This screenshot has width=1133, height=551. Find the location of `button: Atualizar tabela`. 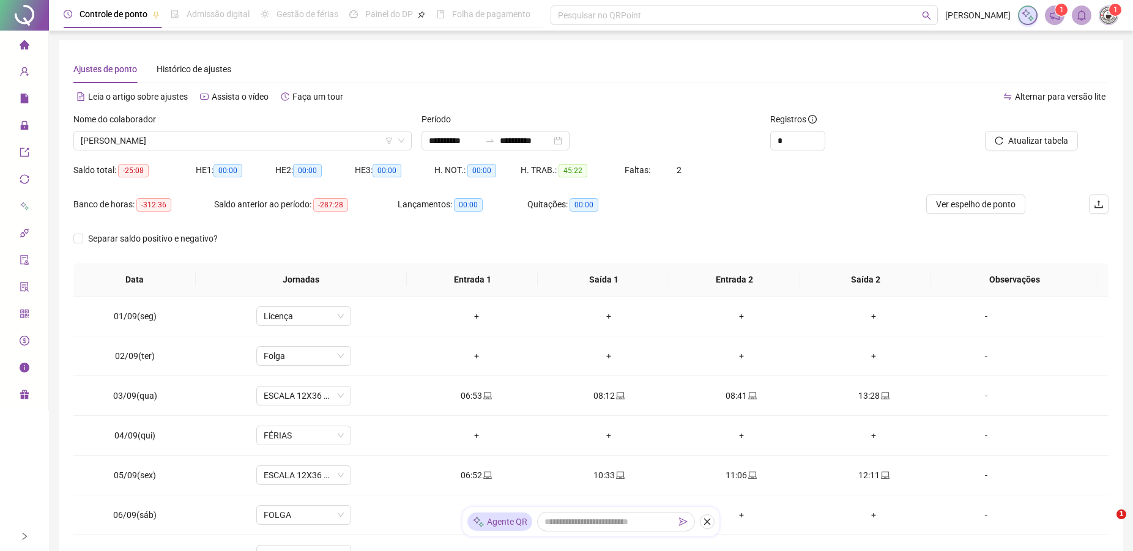

button: Atualizar tabela is located at coordinates (1031, 141).